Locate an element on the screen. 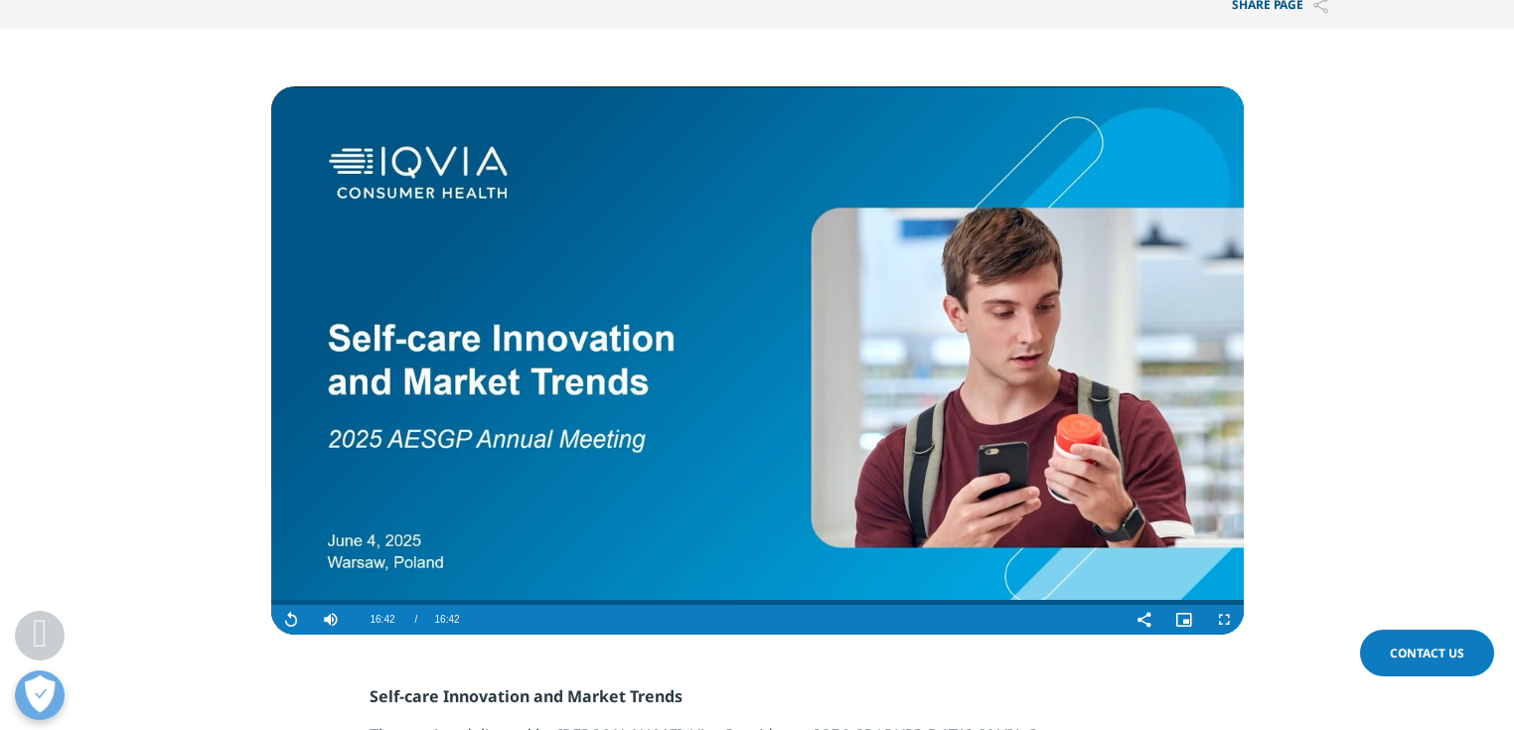 The height and width of the screenshot is (730, 1514). div: Progress Bar is located at coordinates (757, 602).